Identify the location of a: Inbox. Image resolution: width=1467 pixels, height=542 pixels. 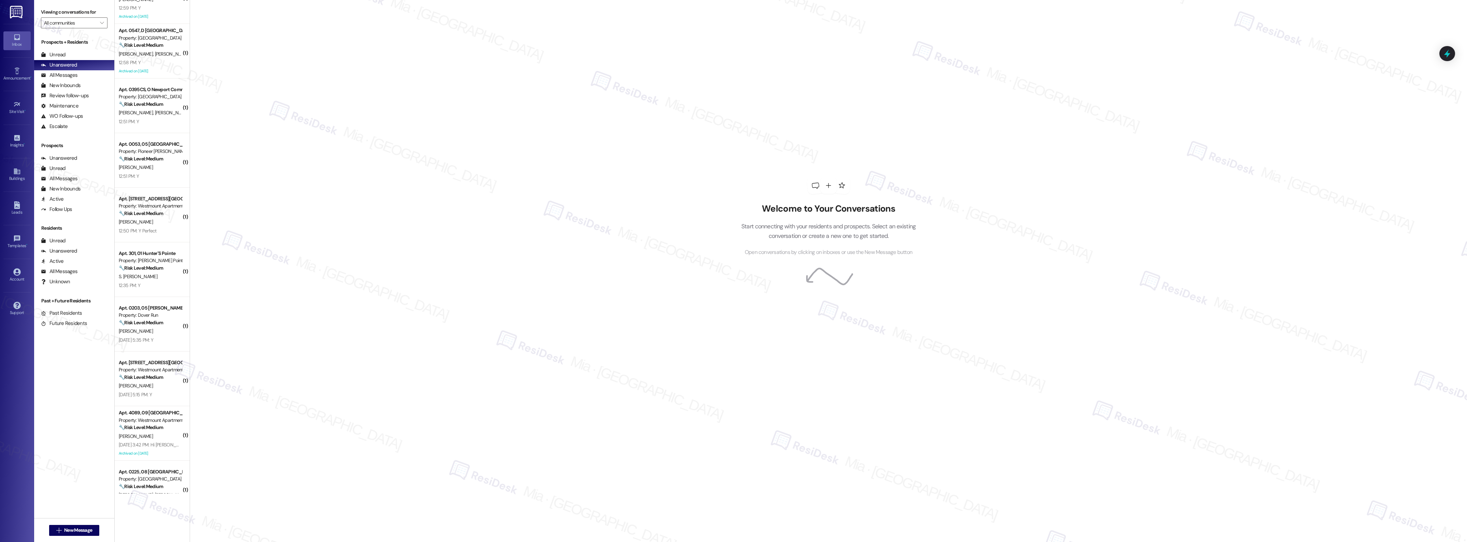
(17, 41).